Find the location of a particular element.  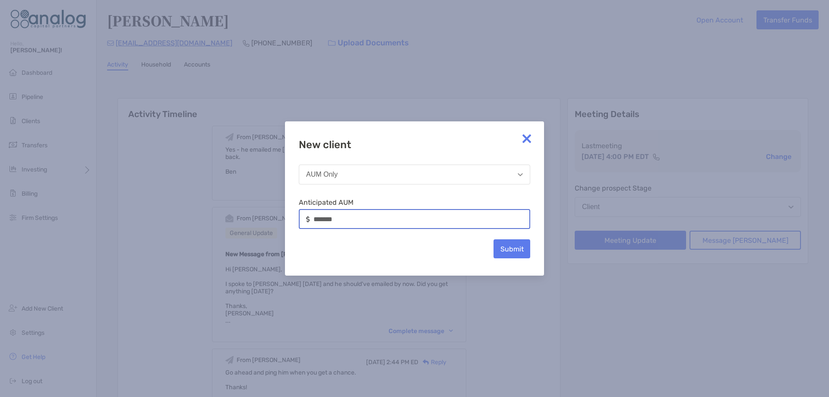

div: AUM Only is located at coordinates (322, 175).